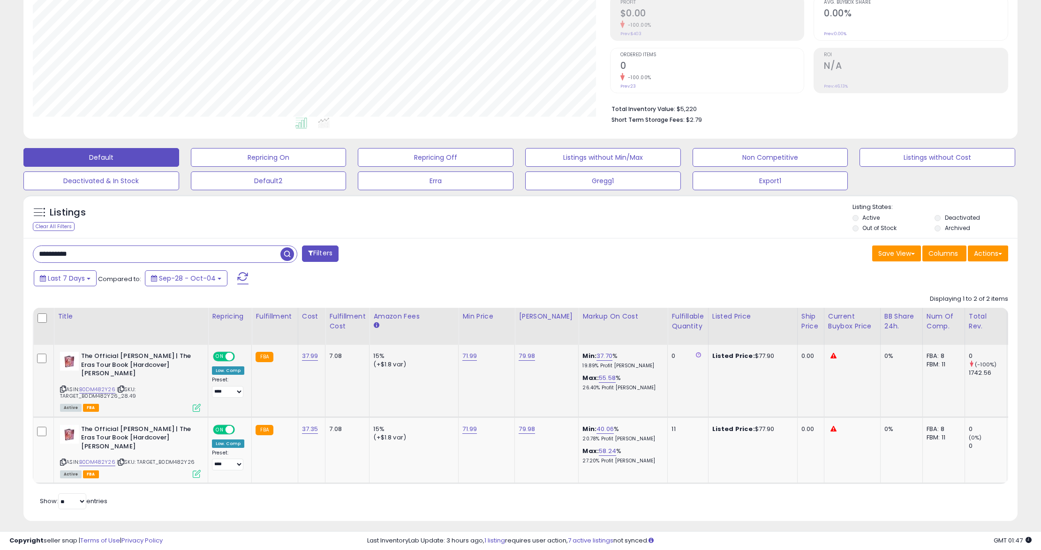  What do you see at coordinates (230, 316) in the screenshot?
I see `div: Repricing` at bounding box center [230, 316].